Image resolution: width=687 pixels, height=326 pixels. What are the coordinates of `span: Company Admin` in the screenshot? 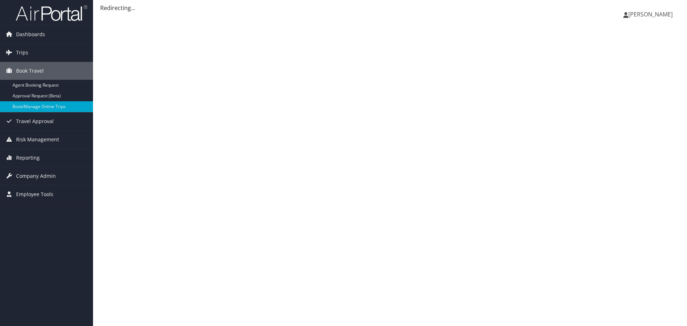 It's located at (36, 176).